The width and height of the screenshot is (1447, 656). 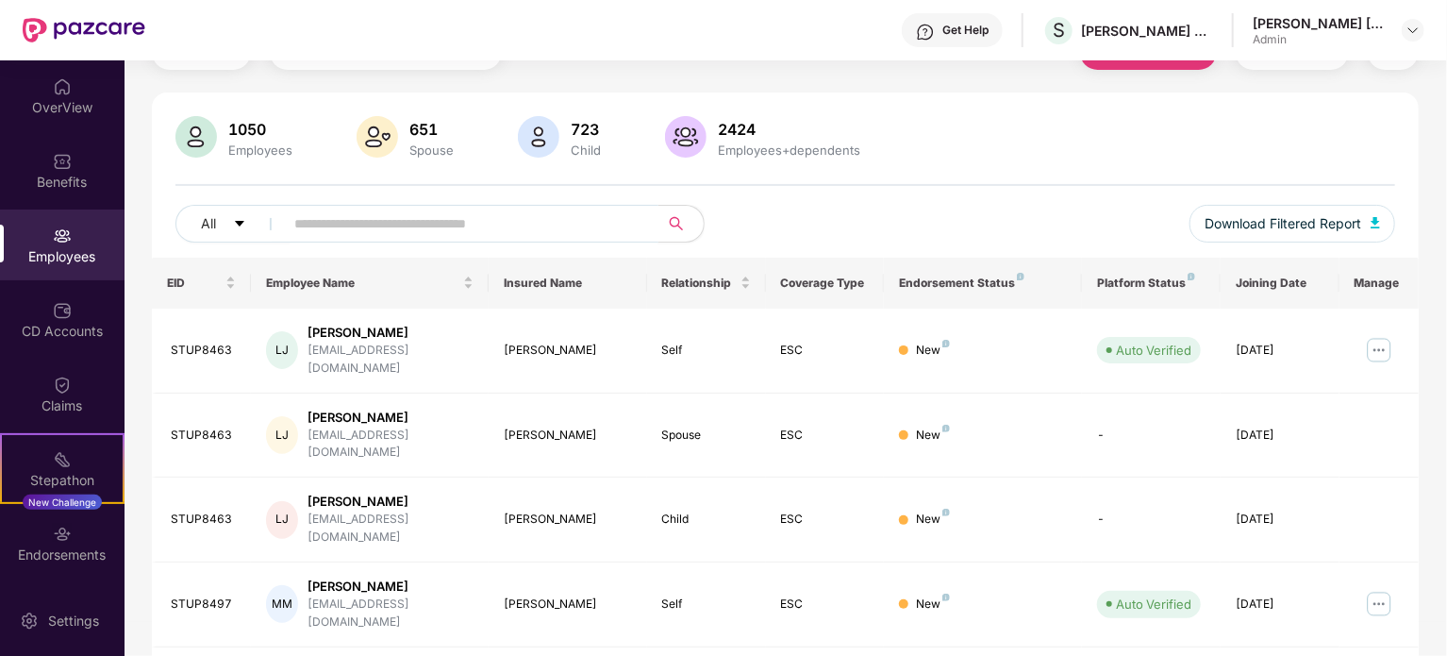 I want to click on img: svg+xml;base64,PHN2ZyBpZD0iSGVscC0zMngzMiIgeG1sbnM9Imh0dHA6Ly93d3cudzMub3JnLzIwMDAvc3ZnIiB3aWR0aD..., so click(x=925, y=32).